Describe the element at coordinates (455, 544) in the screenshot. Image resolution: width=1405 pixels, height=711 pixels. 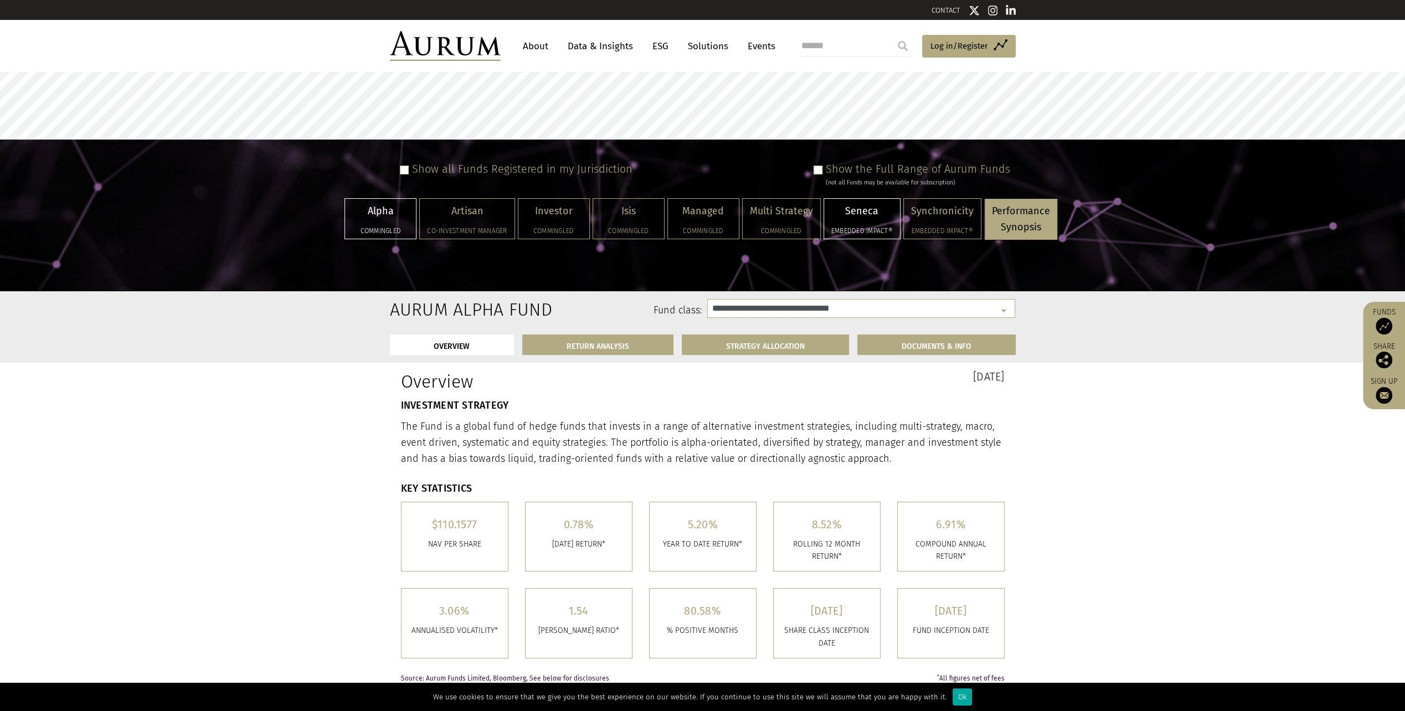
I see `p: Nav per share` at that location.